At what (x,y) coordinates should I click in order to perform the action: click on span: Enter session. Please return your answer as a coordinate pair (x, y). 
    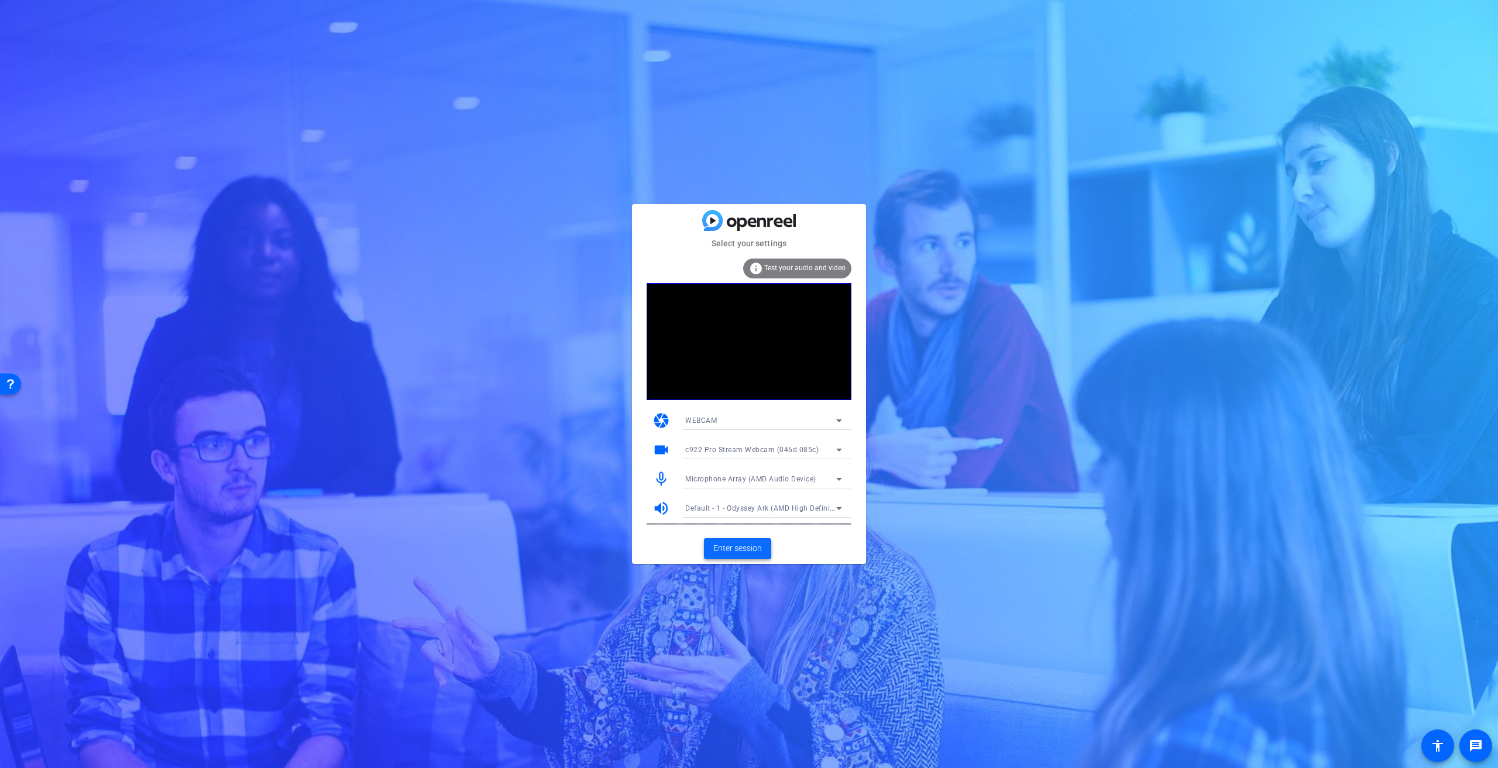
    Looking at the image, I should click on (737, 548).